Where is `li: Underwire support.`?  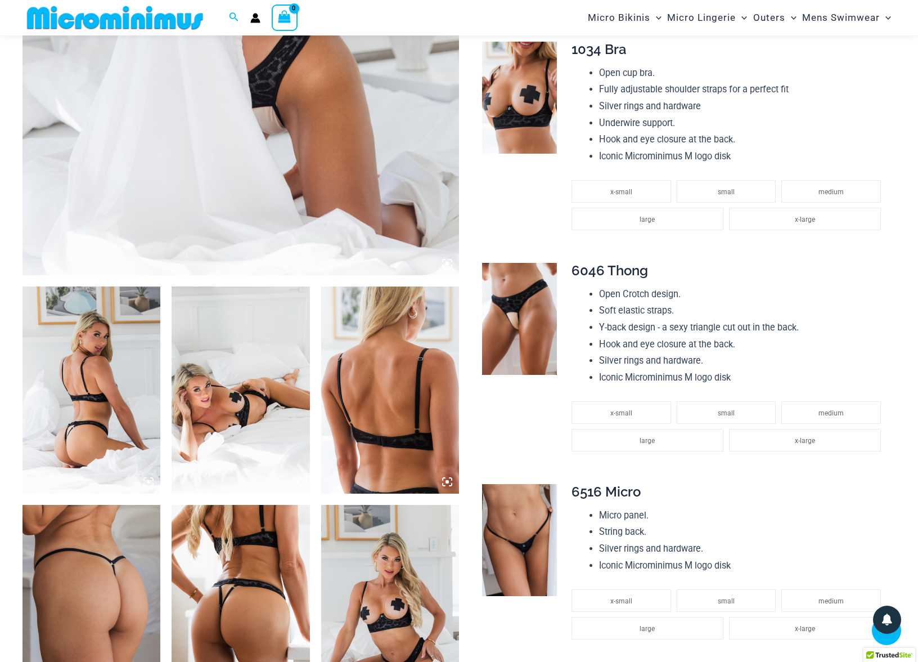 li: Underwire support. is located at coordinates (743, 123).